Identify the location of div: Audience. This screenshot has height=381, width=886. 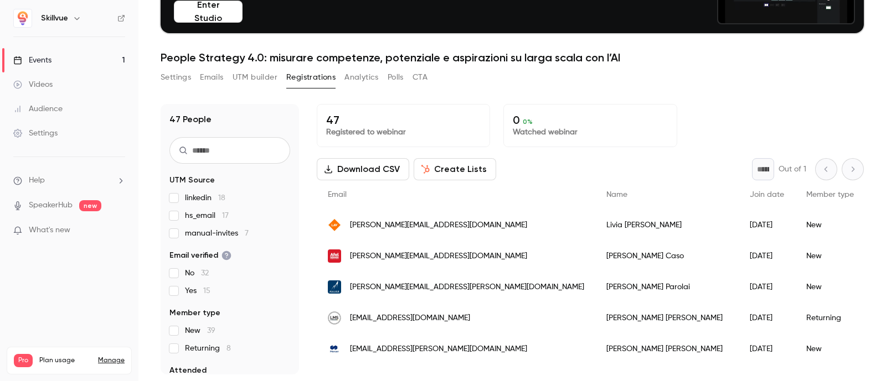
(38, 109).